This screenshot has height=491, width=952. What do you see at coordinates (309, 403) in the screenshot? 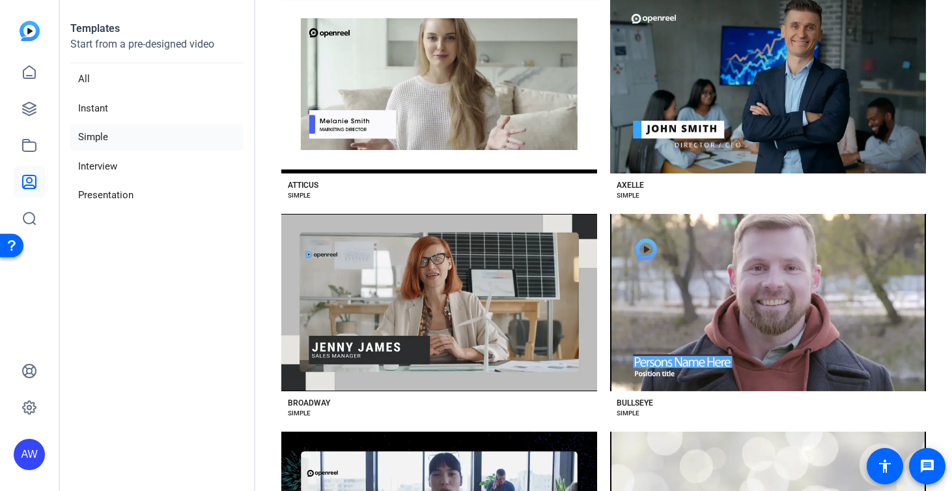
I see `div: BROADWAY` at bounding box center [309, 403].